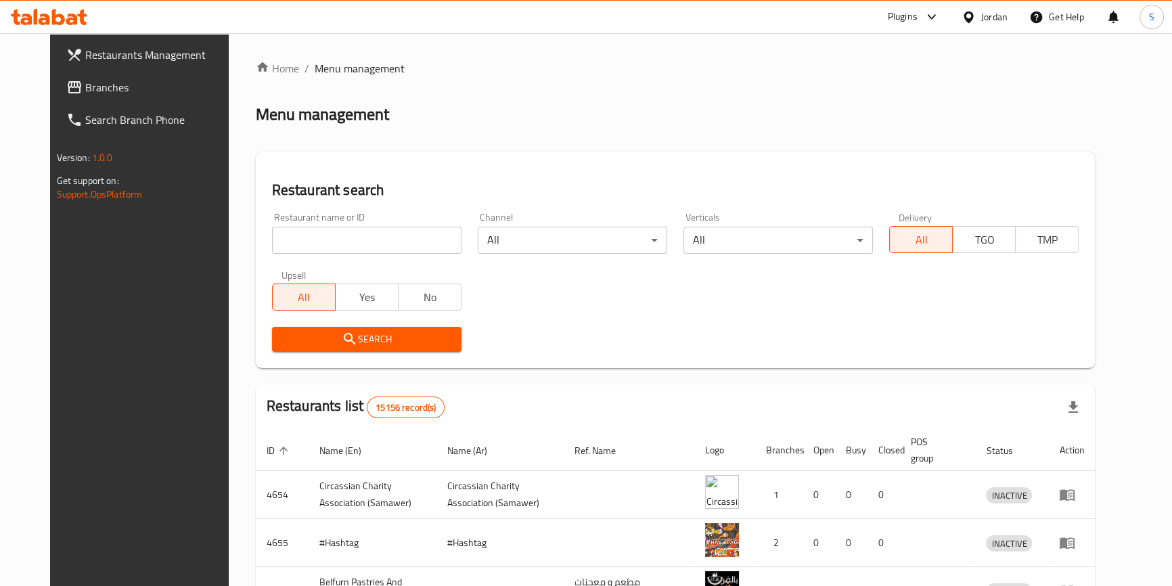 The width and height of the screenshot is (1172, 586). What do you see at coordinates (349, 450) in the screenshot?
I see `span: Name (En)` at bounding box center [349, 450].